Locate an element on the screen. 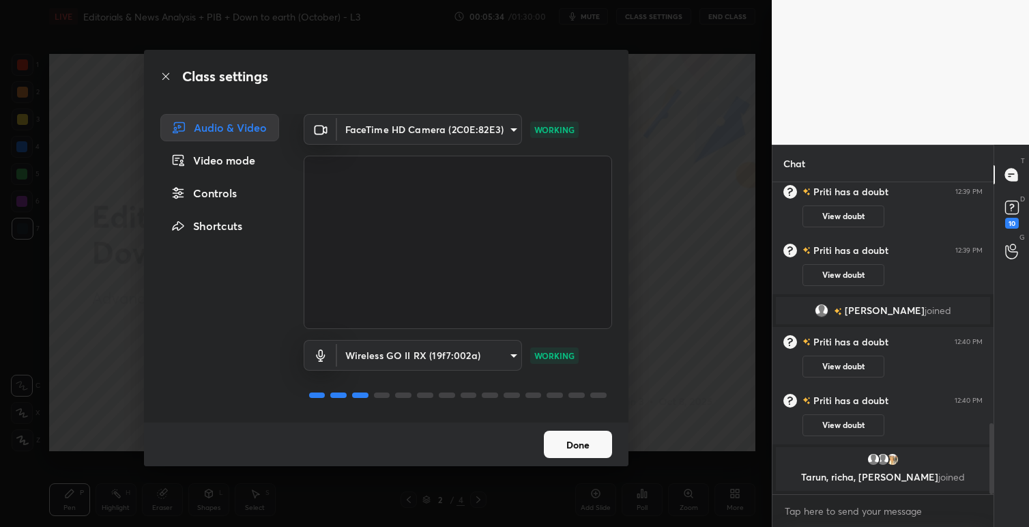 The width and height of the screenshot is (1029, 527). p: Chat is located at coordinates (795, 163).